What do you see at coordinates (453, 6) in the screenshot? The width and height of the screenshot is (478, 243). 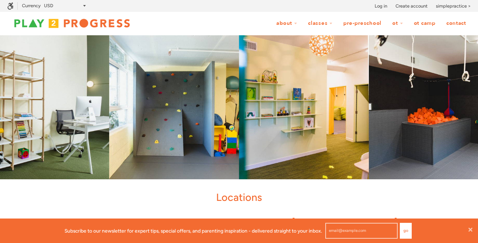 I see `a: simplepractice >` at bounding box center [453, 6].